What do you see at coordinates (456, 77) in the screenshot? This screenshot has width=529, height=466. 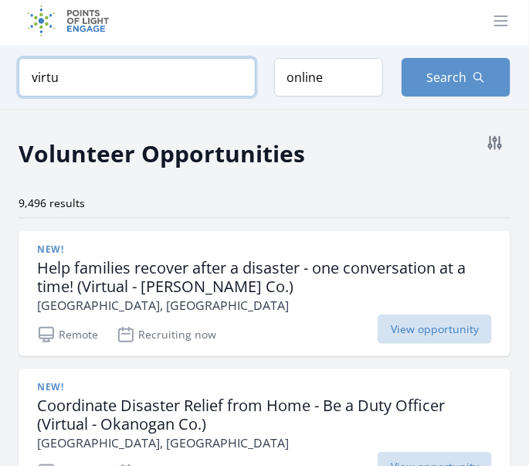 I see `button: Search` at bounding box center [456, 77].